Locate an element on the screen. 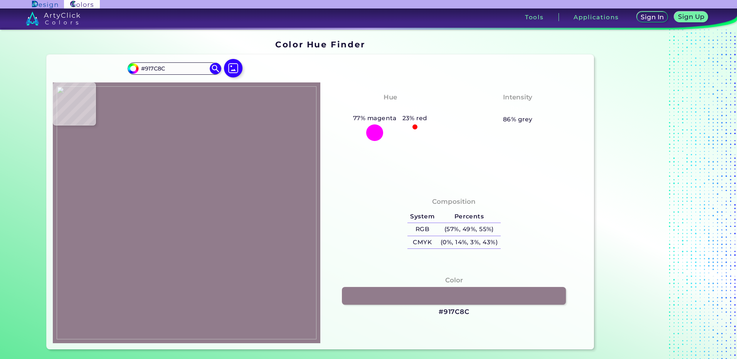 The width and height of the screenshot is (737, 359). h5: Sign Up is located at coordinates (692, 17).